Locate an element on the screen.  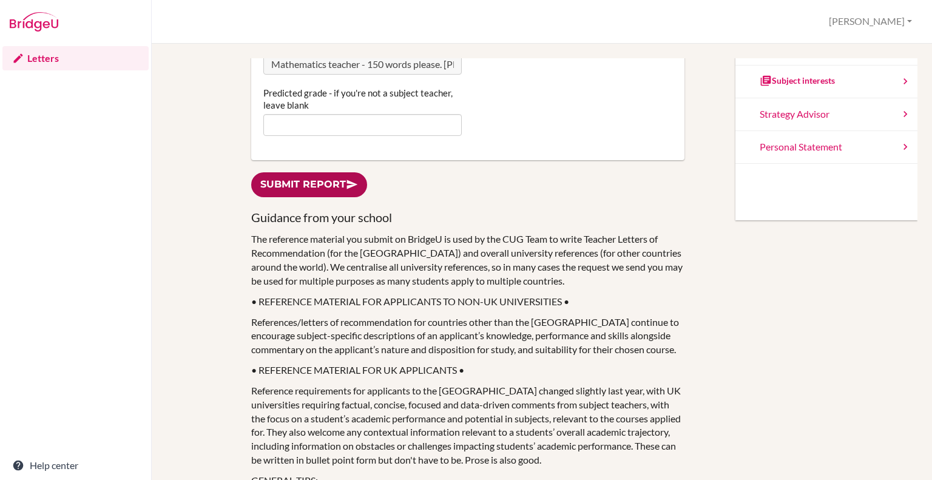
a: Help center is located at coordinates (75, 465).